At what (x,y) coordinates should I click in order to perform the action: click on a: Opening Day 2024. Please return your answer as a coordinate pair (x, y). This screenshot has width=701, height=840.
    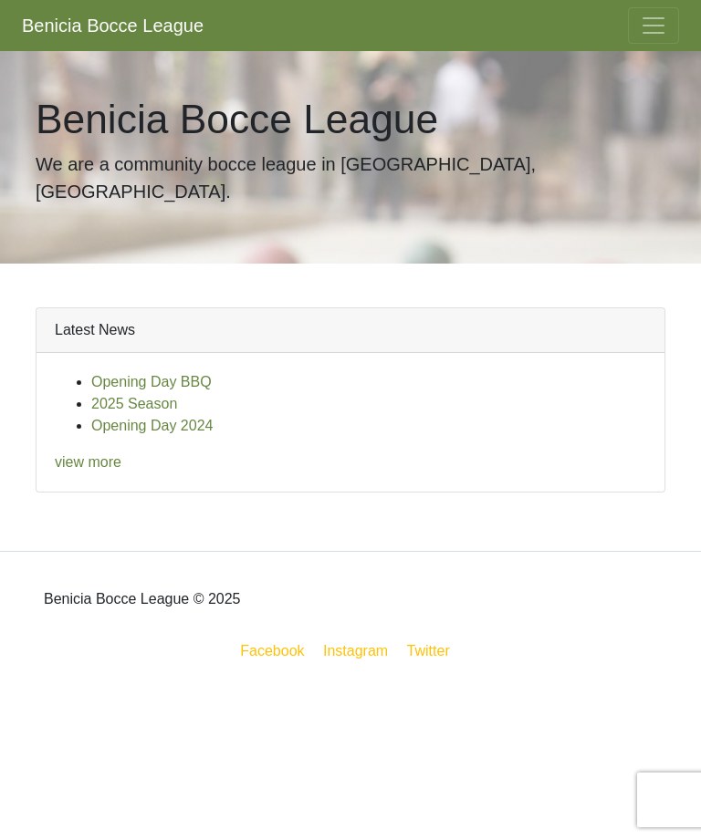
    Looking at the image, I should click on (151, 425).